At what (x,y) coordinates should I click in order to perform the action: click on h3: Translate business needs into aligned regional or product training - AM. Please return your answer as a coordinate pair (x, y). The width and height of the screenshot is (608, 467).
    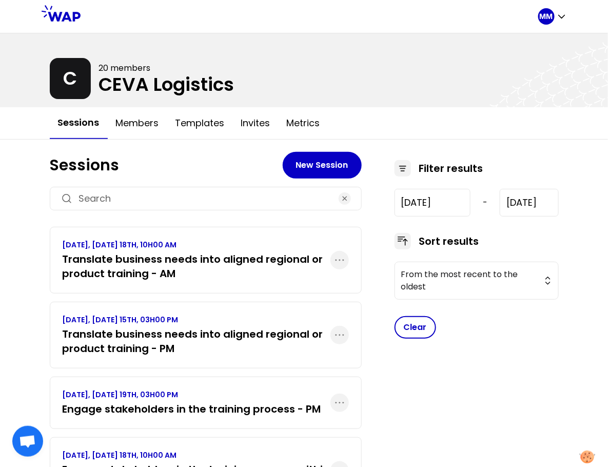
    Looking at the image, I should click on (196, 266).